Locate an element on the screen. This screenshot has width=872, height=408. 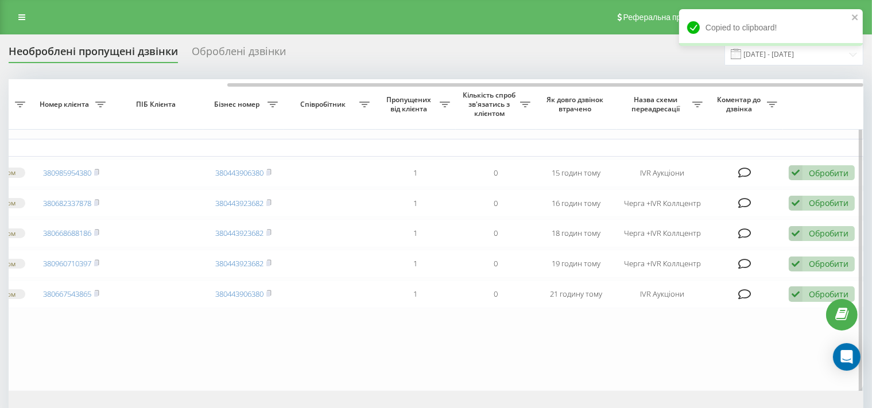
a: 380668688186 is located at coordinates (67, 233).